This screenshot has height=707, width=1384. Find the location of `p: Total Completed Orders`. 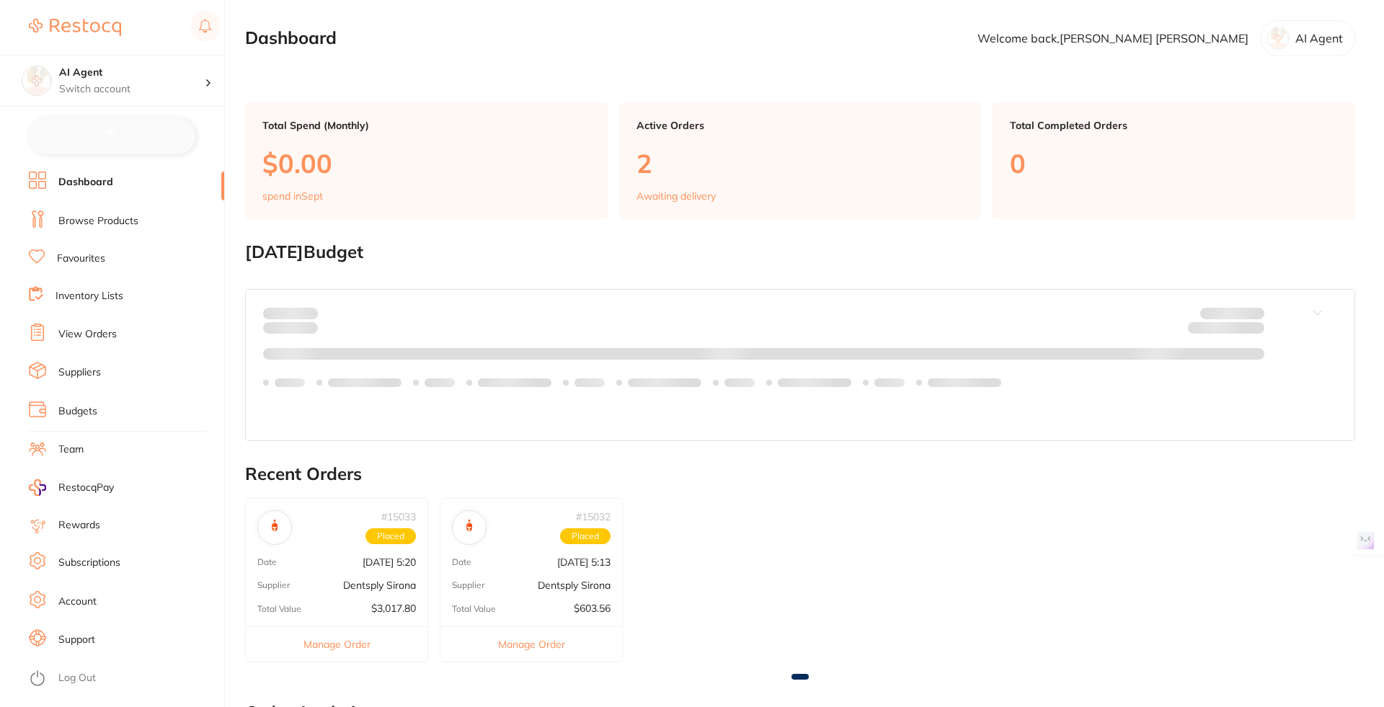

p: Total Completed Orders is located at coordinates (1174, 125).